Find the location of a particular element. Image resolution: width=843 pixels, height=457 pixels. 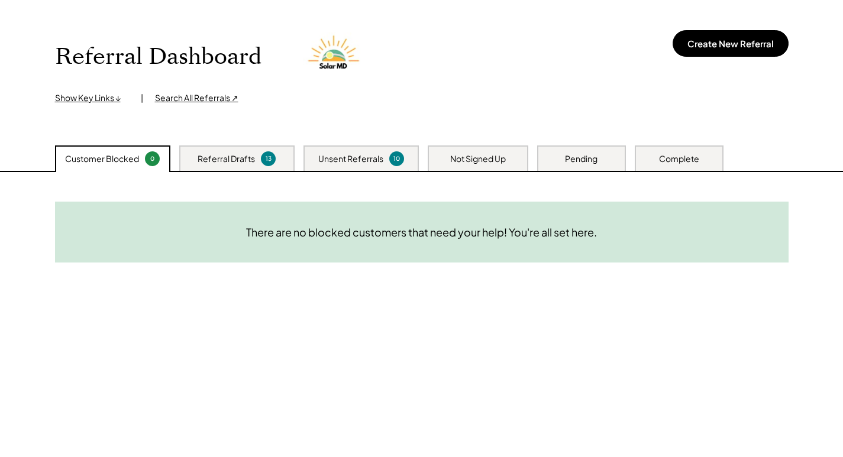

h1: Referral Dashboard is located at coordinates (158, 57).